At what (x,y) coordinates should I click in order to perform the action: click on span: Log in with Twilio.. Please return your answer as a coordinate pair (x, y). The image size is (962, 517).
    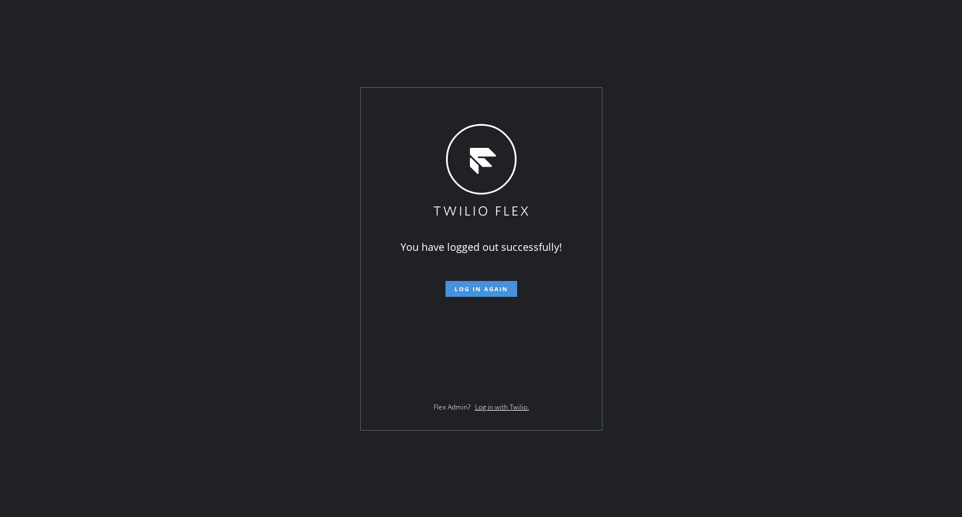
    Looking at the image, I should click on (502, 407).